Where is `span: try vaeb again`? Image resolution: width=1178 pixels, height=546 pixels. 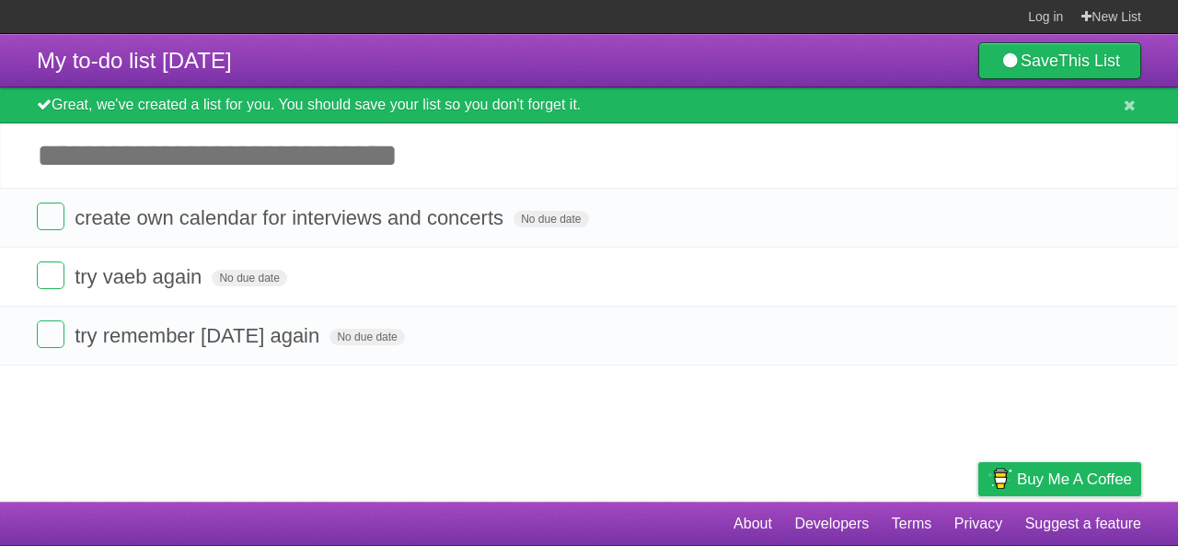 span: try vaeb again is located at coordinates (140, 276).